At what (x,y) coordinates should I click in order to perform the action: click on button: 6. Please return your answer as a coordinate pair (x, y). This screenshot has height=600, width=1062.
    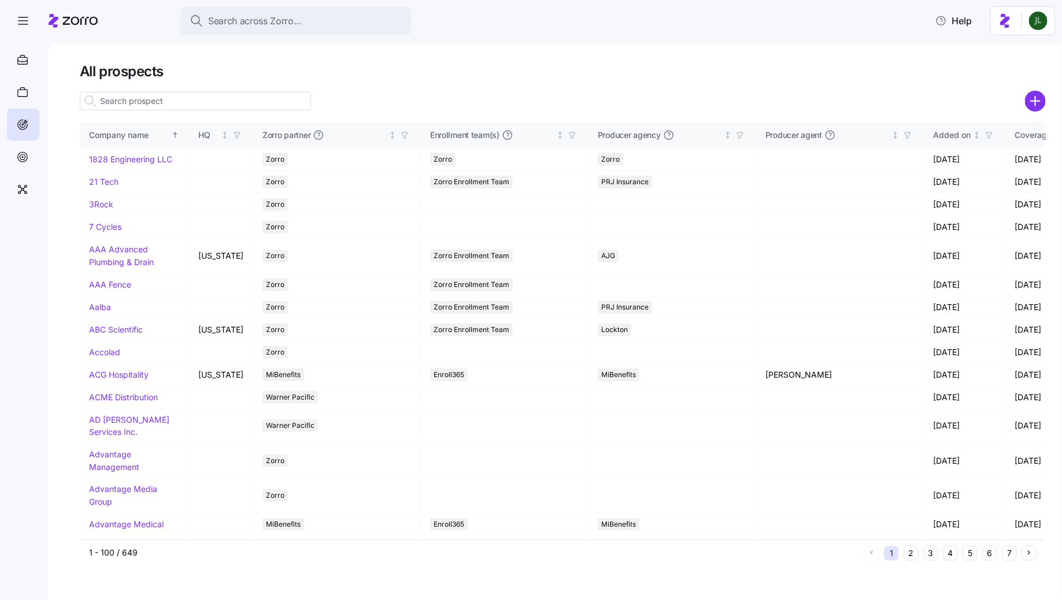
    Looking at the image, I should click on (989, 554).